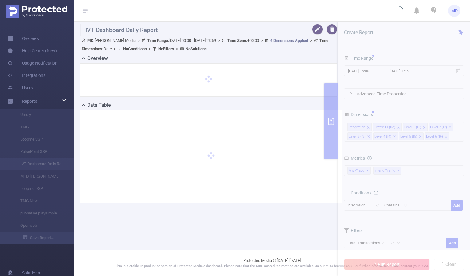  I want to click on u: 6 Dimensions Applied, so click(289, 40).